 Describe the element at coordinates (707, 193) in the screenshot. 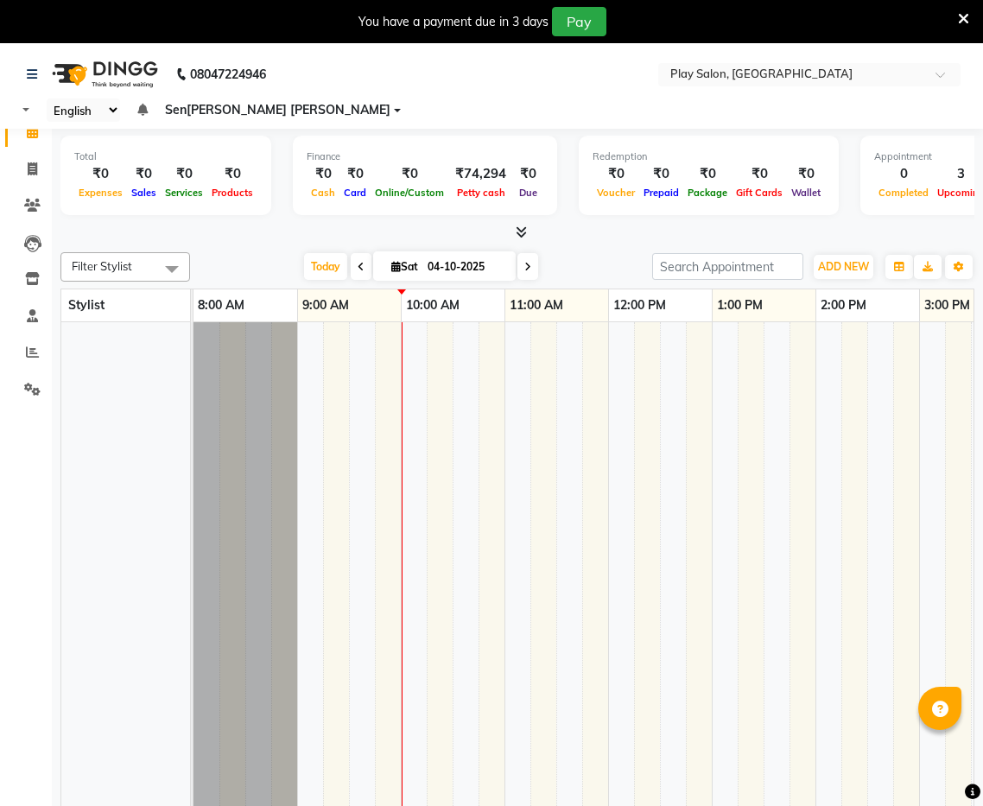

I see `span: Package` at that location.